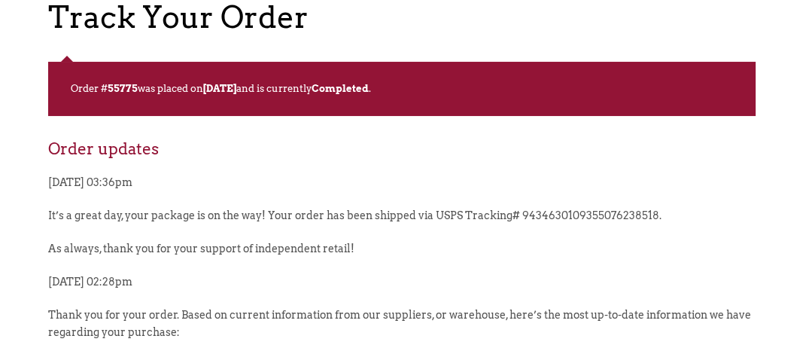 Image resolution: width=809 pixels, height=348 pixels. What do you see at coordinates (402, 89) in the screenshot?
I see `p: Order # was placed on and is currently .` at bounding box center [402, 89].